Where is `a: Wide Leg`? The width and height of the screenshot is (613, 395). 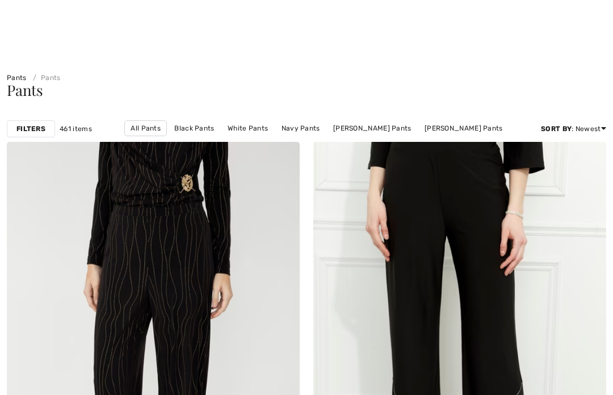 a: Wide Leg is located at coordinates (372, 144).